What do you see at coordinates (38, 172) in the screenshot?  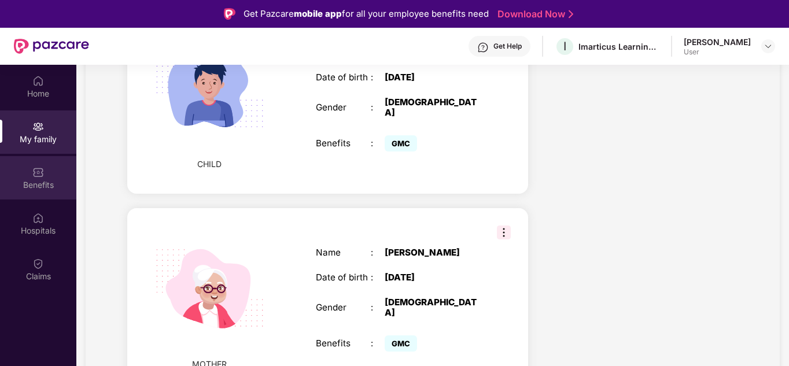 I see `img: svg+xml;base64,PHN2ZyBpZD0iQmVuZWZpdHMiIHhtbG5zPSJodHRwOi8vd3d3LnczLm9yZy8yMDAwL3N2ZyIgd2lkdGg9Ij...` at bounding box center [38, 172].